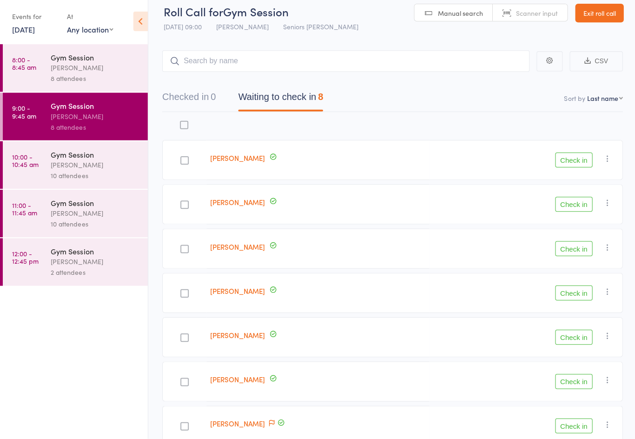 The height and width of the screenshot is (439, 635). Describe the element at coordinates (25, 210) in the screenshot. I see `time: 11:00 - 11:45 am` at that location.